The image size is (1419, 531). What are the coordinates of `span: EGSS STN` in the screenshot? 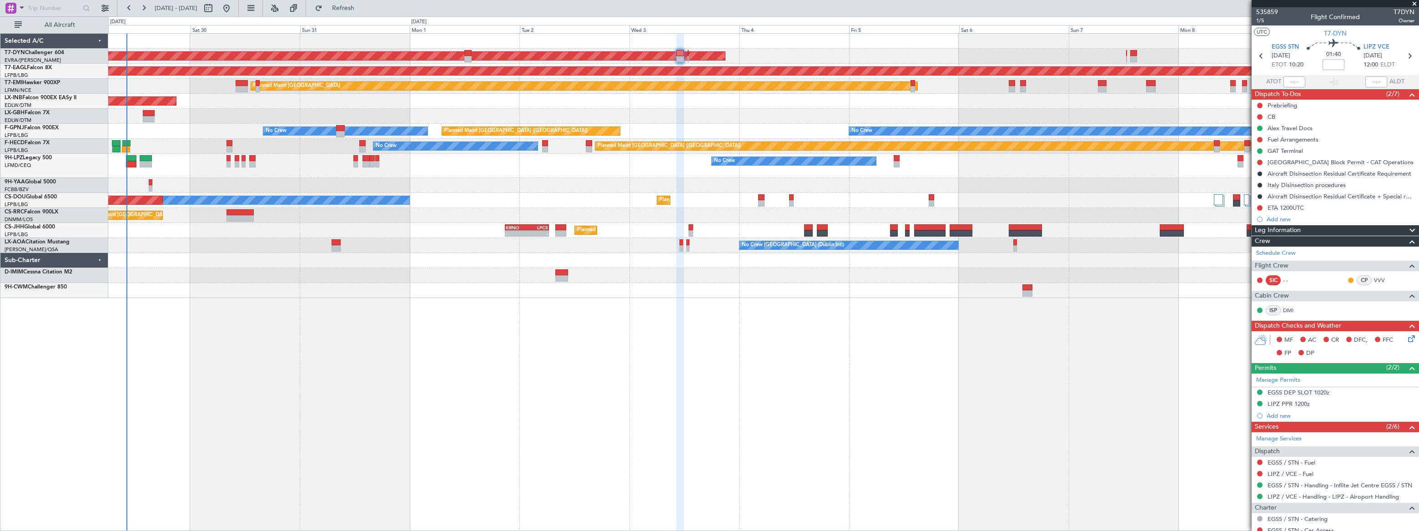 It's located at (1285, 47).